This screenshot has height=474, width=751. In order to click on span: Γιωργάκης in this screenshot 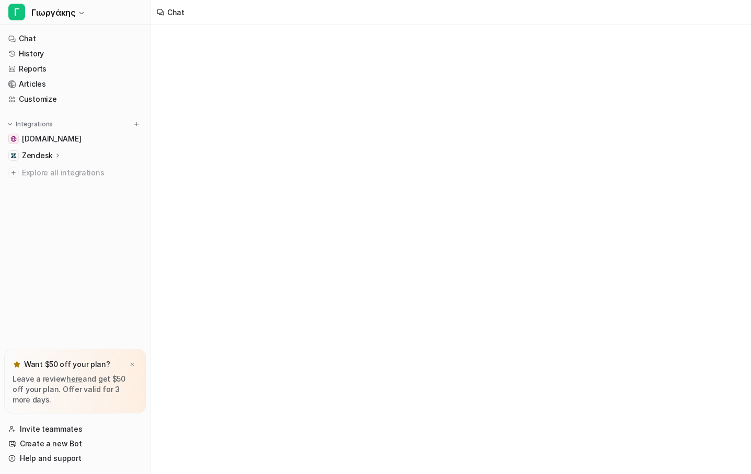, I will do `click(53, 13)`.